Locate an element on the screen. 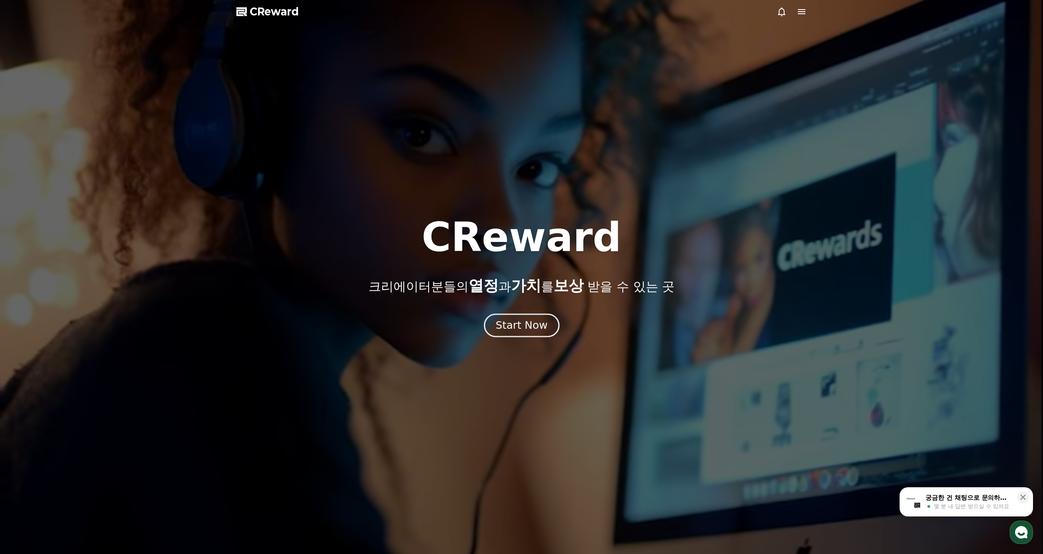 The height and width of the screenshot is (554, 1043). span: 설정 is located at coordinates (134, 280).